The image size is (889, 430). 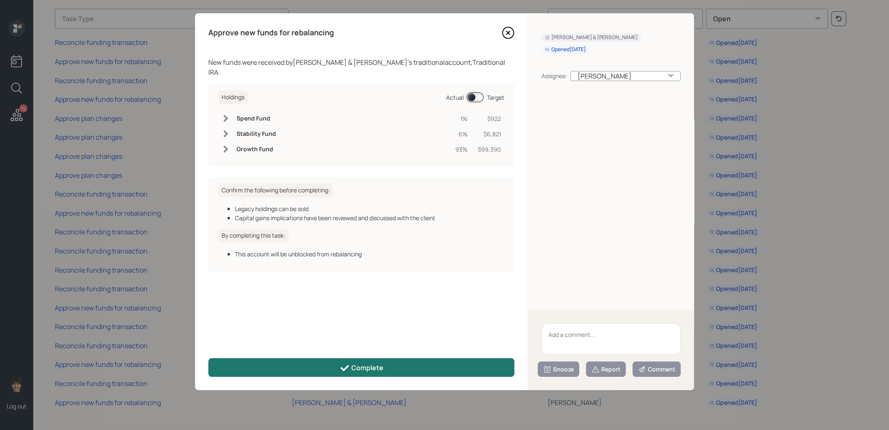 I want to click on div: Snooze, so click(x=558, y=370).